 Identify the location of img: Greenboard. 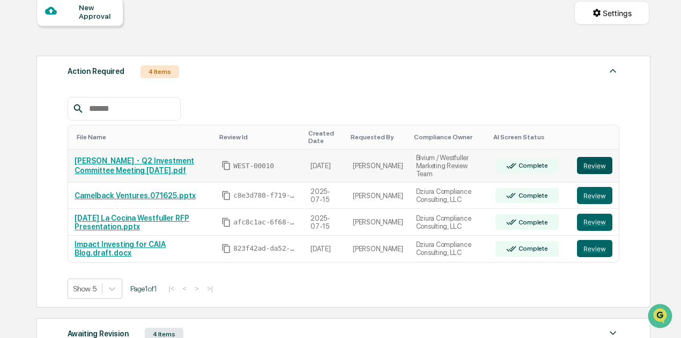
(21, 21).